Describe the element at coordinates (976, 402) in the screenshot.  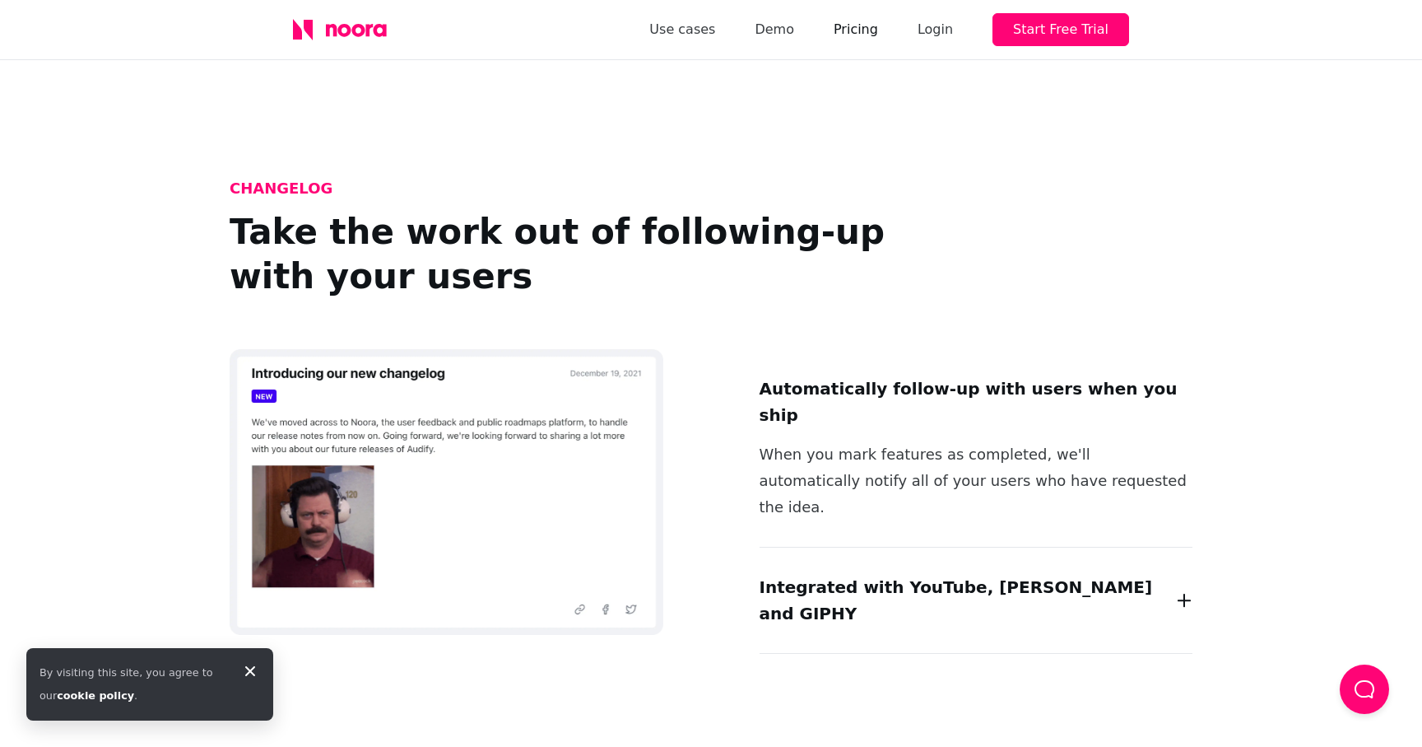
I see `h2: Automatically follow-up with users when you ship` at that location.